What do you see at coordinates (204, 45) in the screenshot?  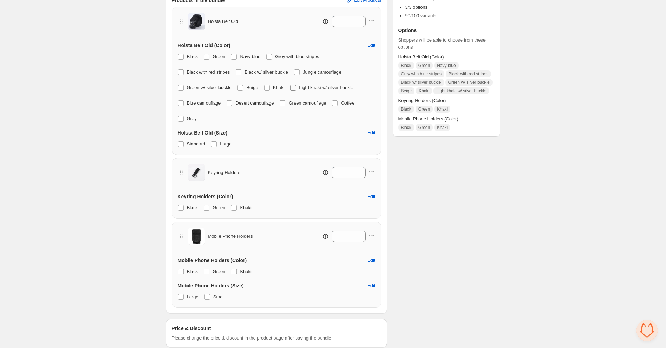 I see `h3: Holsta Belt Old (Color)` at bounding box center [204, 45].